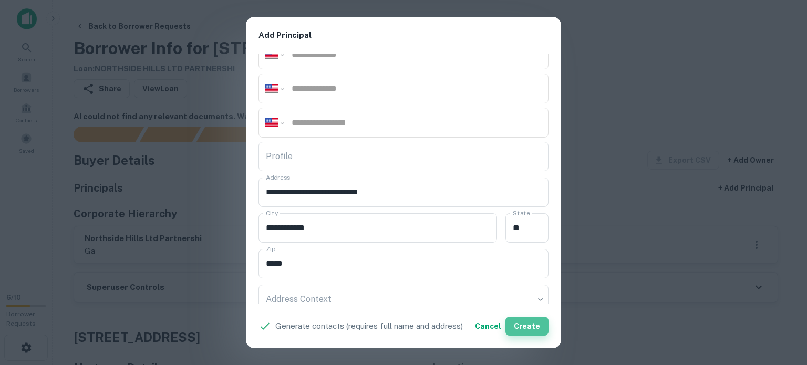 The width and height of the screenshot is (807, 365). What do you see at coordinates (488, 326) in the screenshot?
I see `button: Cancel` at bounding box center [488, 326].